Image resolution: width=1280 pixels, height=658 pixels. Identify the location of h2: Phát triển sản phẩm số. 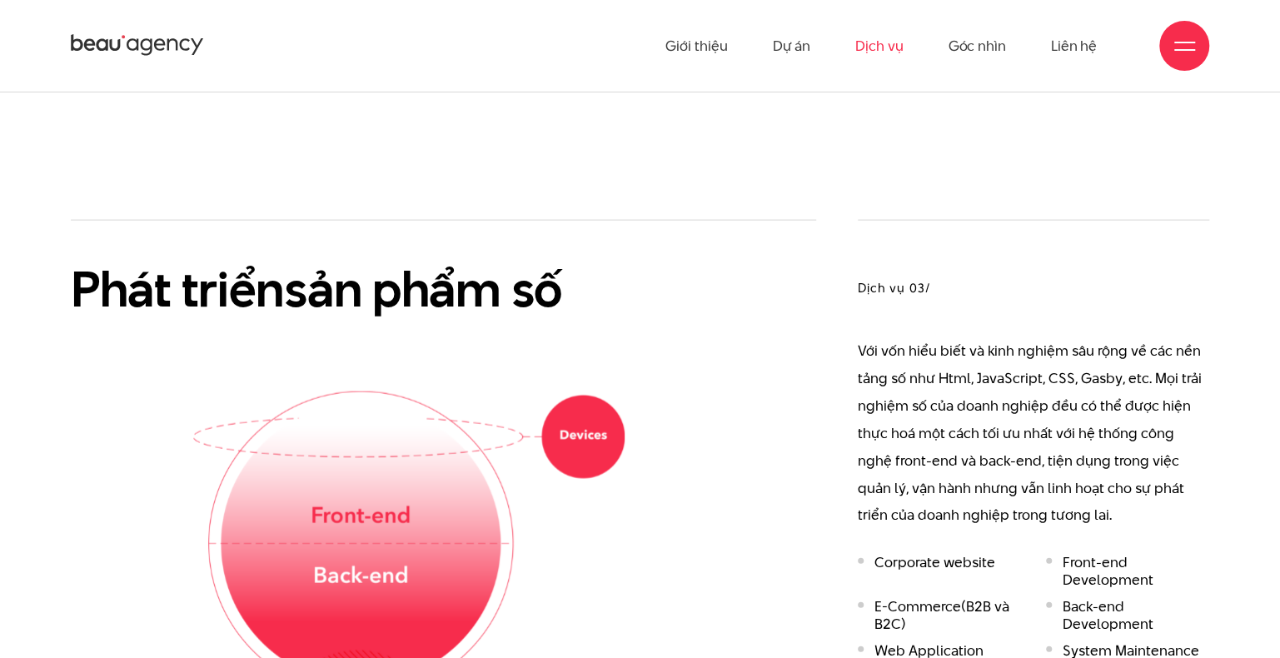
(362, 289).